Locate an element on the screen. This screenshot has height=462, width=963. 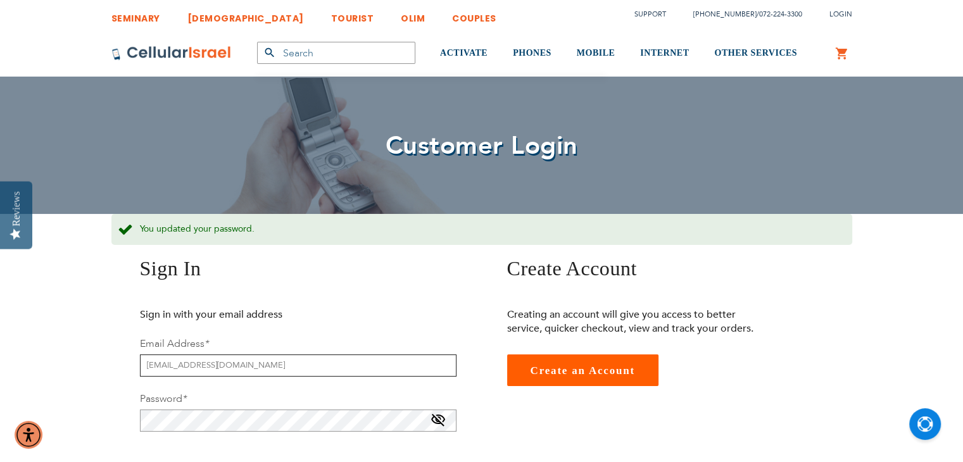
a: INTERNET is located at coordinates (664, 53).